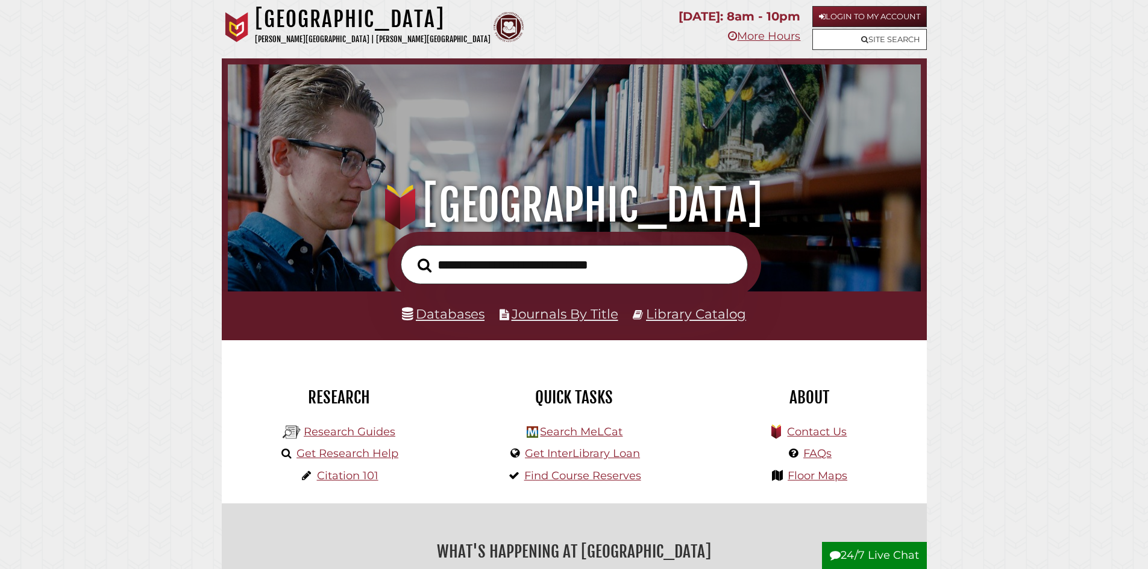 This screenshot has height=569, width=1148. Describe the element at coordinates (349, 432) in the screenshot. I see `a: Research Guides` at that location.